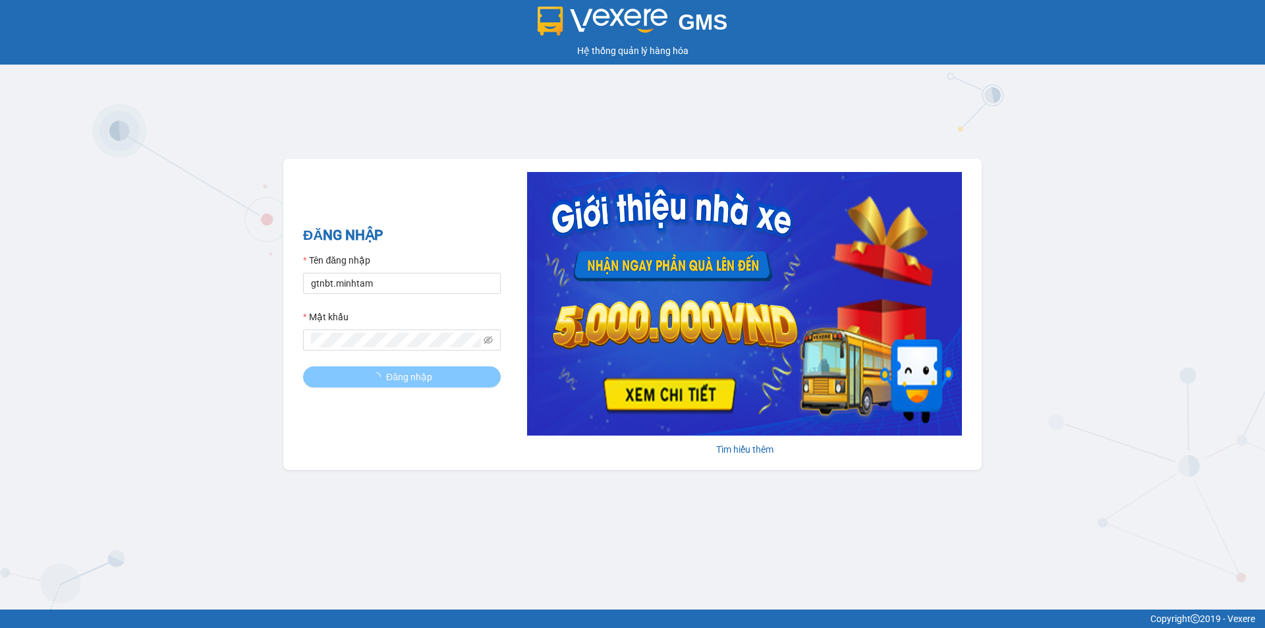 Image resolution: width=1265 pixels, height=628 pixels. Describe the element at coordinates (603, 21) in the screenshot. I see `img: logo 2` at that location.